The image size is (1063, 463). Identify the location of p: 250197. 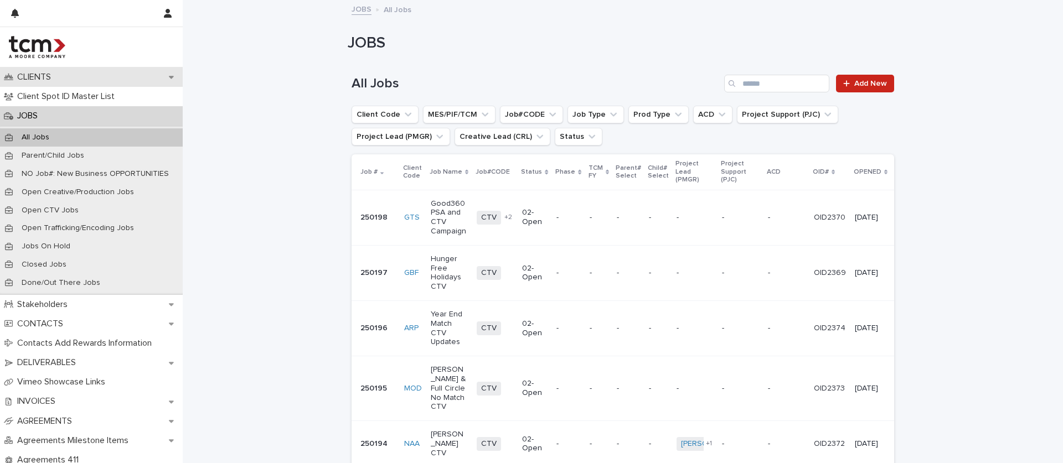
(378, 273).